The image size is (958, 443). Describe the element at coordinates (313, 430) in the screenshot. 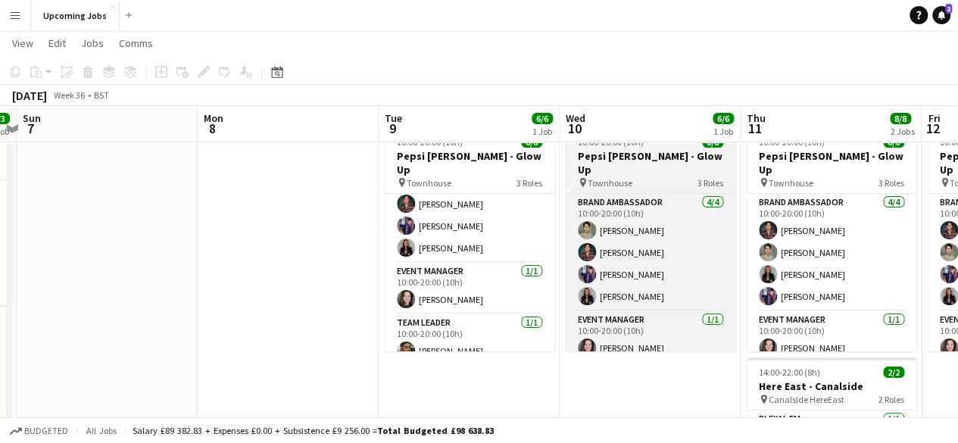

I see `div: Salary £89 382.83 + Expenses £0.00 + Subsistence £9 256.00 =` at that location.